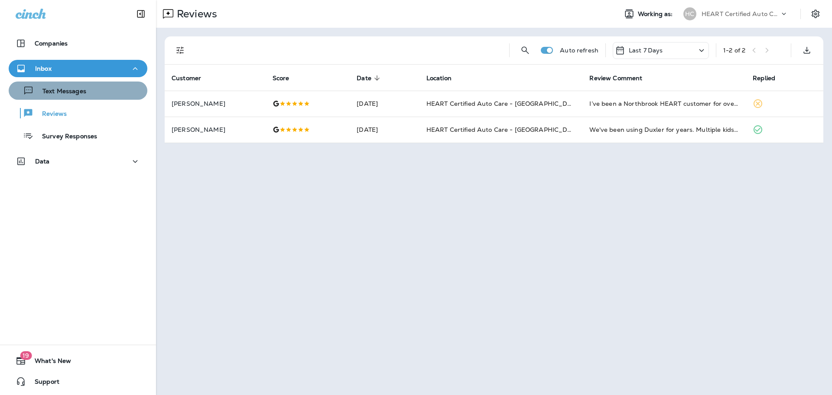 The width and height of the screenshot is (832, 395). I want to click on p: Survey Responses, so click(65, 136).